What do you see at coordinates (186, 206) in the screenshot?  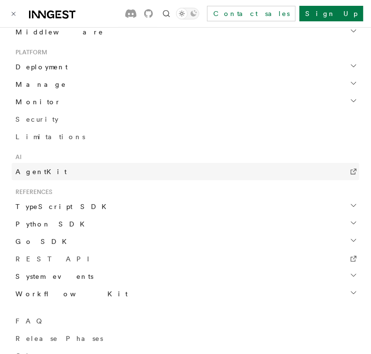 I see `button: TypeScript SDK` at bounding box center [186, 206].